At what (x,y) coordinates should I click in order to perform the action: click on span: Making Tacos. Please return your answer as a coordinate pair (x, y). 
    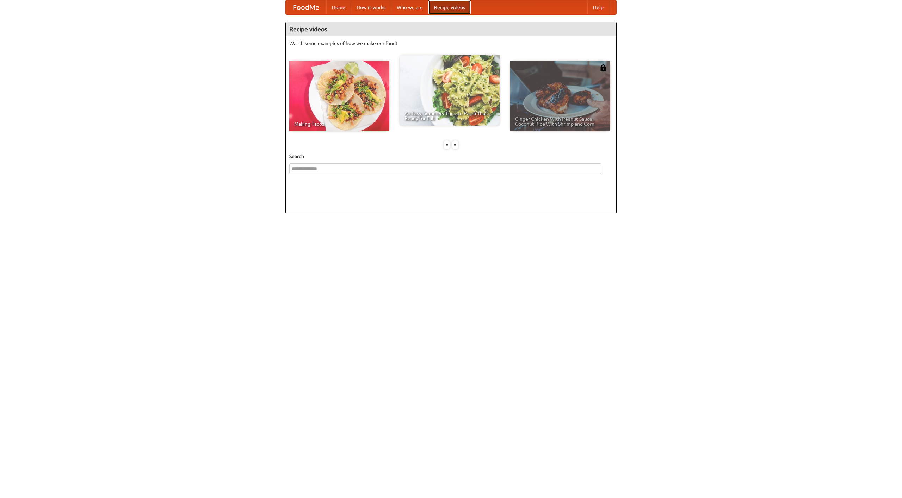
    Looking at the image, I should click on (339, 124).